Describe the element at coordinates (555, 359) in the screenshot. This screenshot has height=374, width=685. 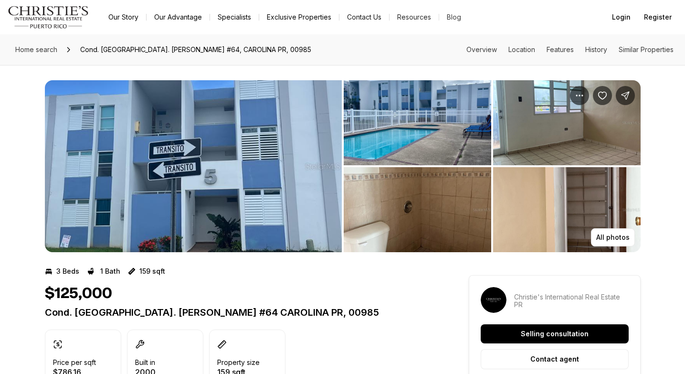
I see `p: Contact agent` at that location.